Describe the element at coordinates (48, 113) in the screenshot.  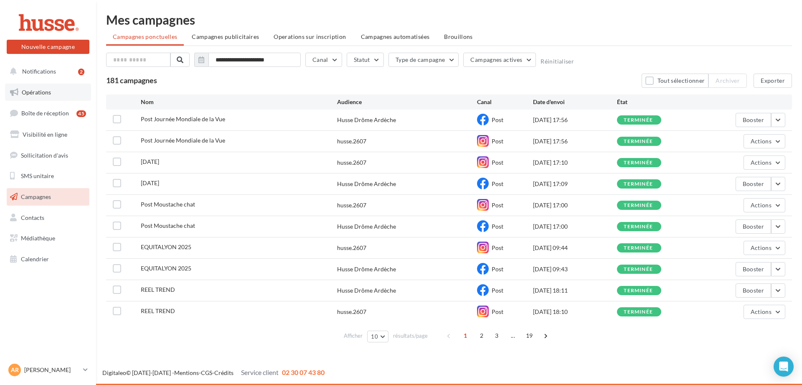
I see `a: Boîte de réception45` at that location.